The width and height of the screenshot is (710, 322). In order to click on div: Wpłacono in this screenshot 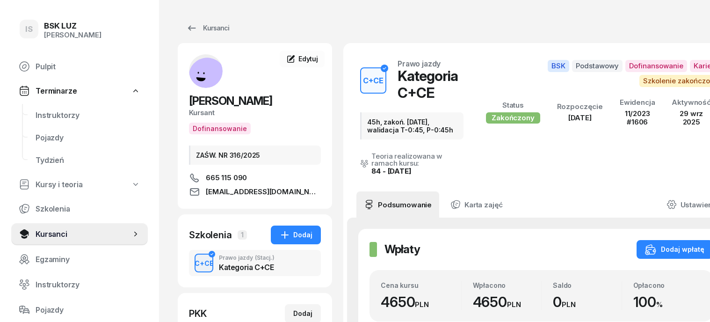, I will do `click(507, 285)`.